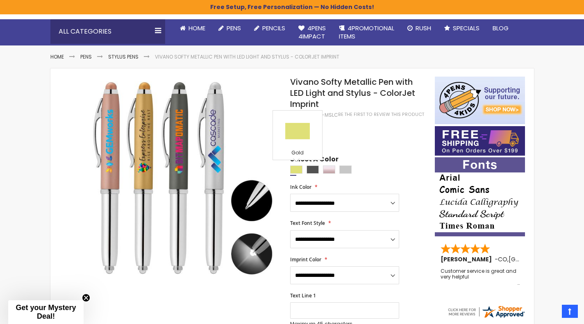 This screenshot has width=584, height=324. What do you see at coordinates (352, 93) in the screenshot?
I see `span: Vivano Softy Metallic Pen with LED Light and Stylus - ColorJet Imprint` at bounding box center [352, 93].